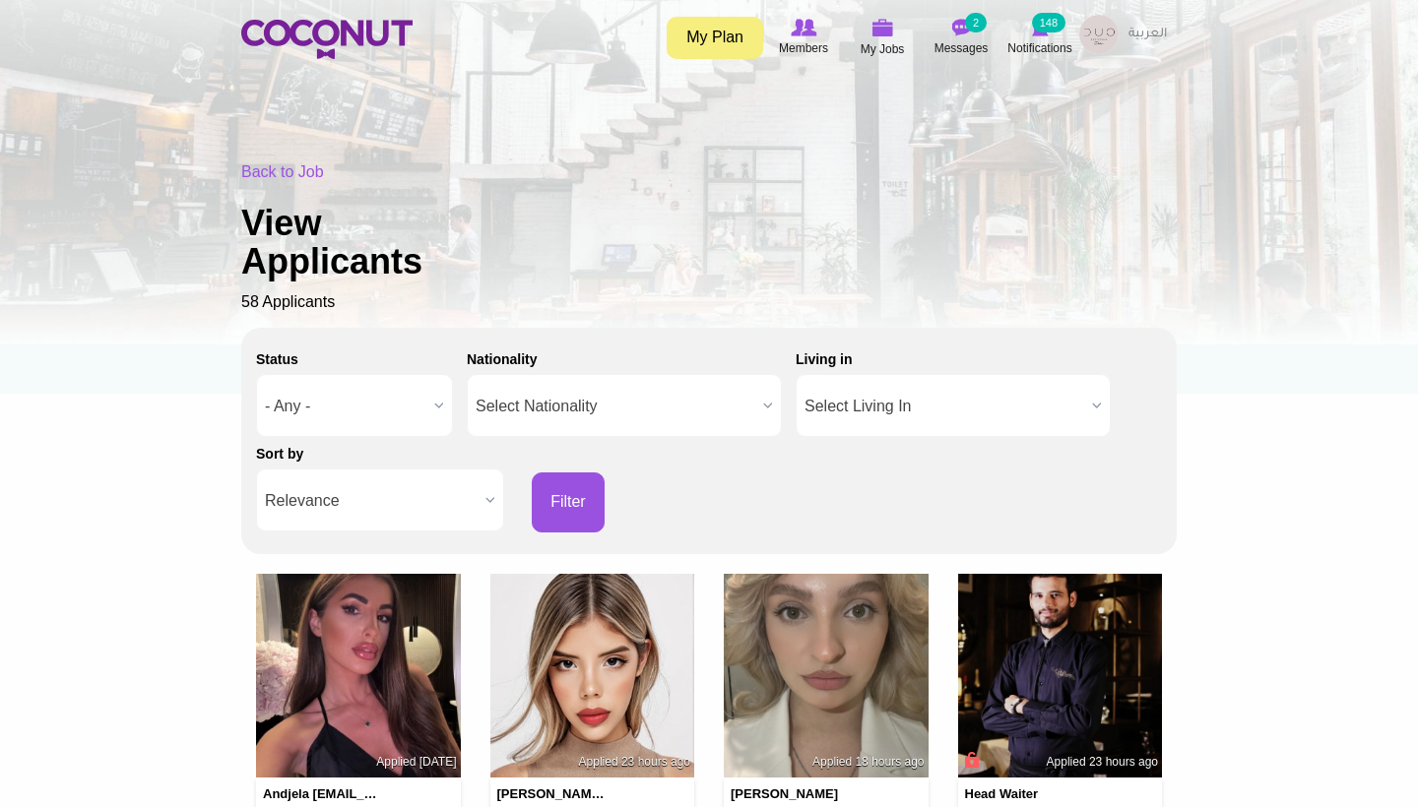 Image resolution: width=1418 pixels, height=807 pixels. I want to click on small: 2, so click(976, 23).